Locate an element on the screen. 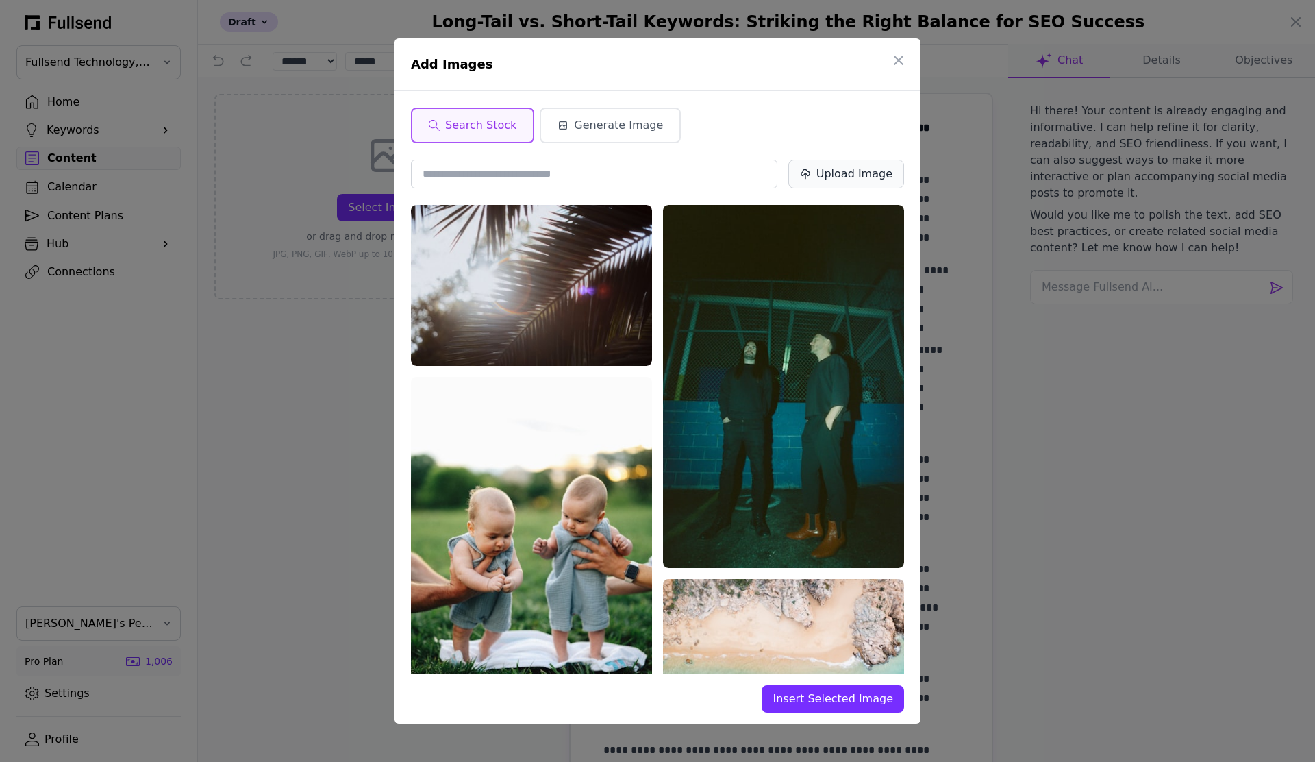 The width and height of the screenshot is (1315, 762). img: Two people stand outside at night. is located at coordinates (784, 386).